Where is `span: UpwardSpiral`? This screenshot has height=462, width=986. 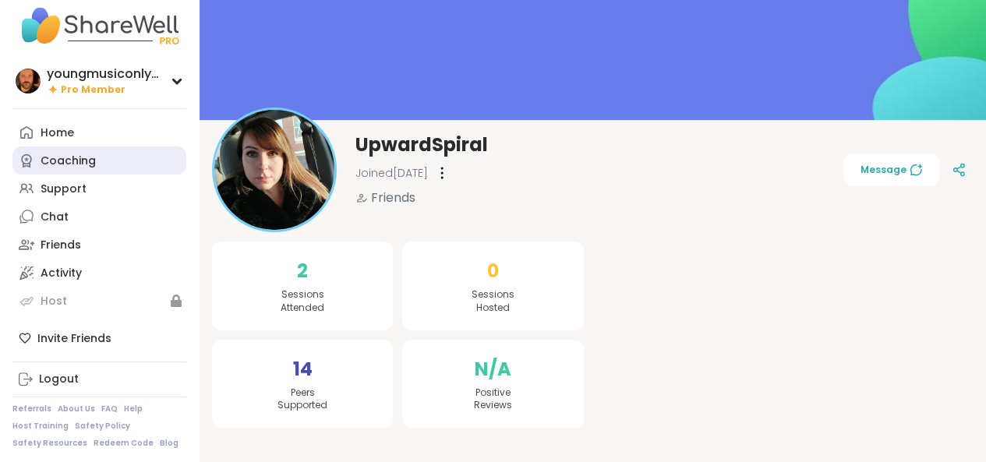
span: UpwardSpiral is located at coordinates (422, 145).